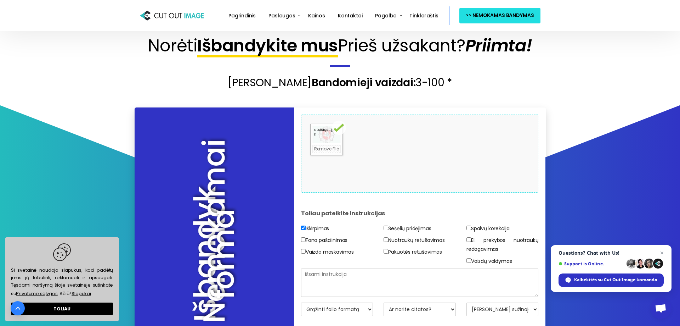  Describe the element at coordinates (317, 16) in the screenshot. I see `a: Kainos` at that location.